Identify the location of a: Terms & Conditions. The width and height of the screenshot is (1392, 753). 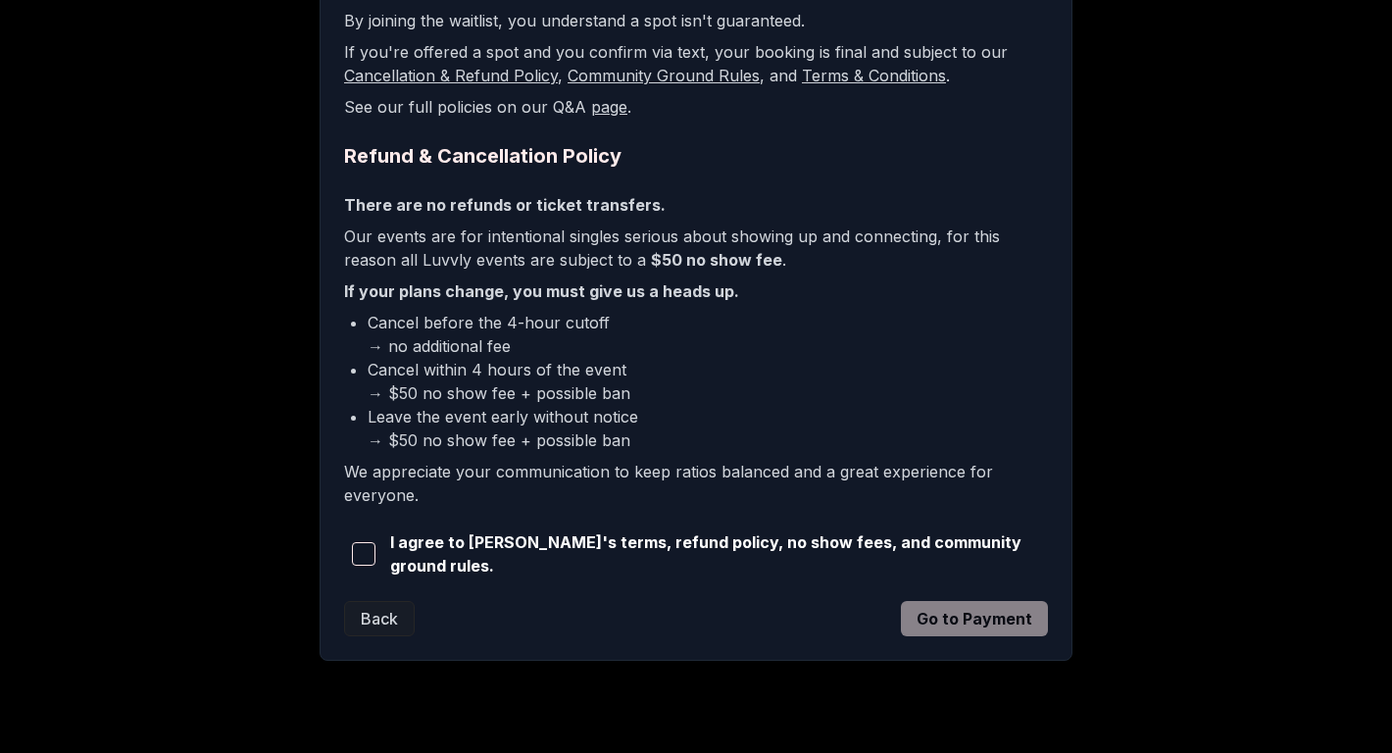
(873, 75).